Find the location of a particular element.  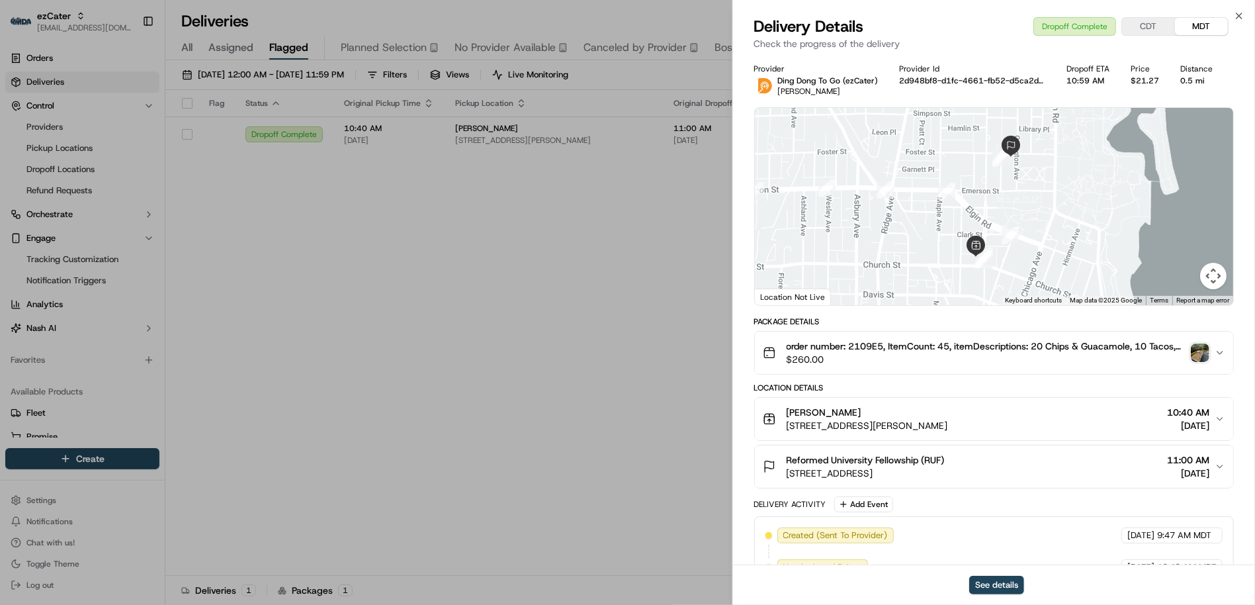

div: Start new chat is located at coordinates (138, 134).